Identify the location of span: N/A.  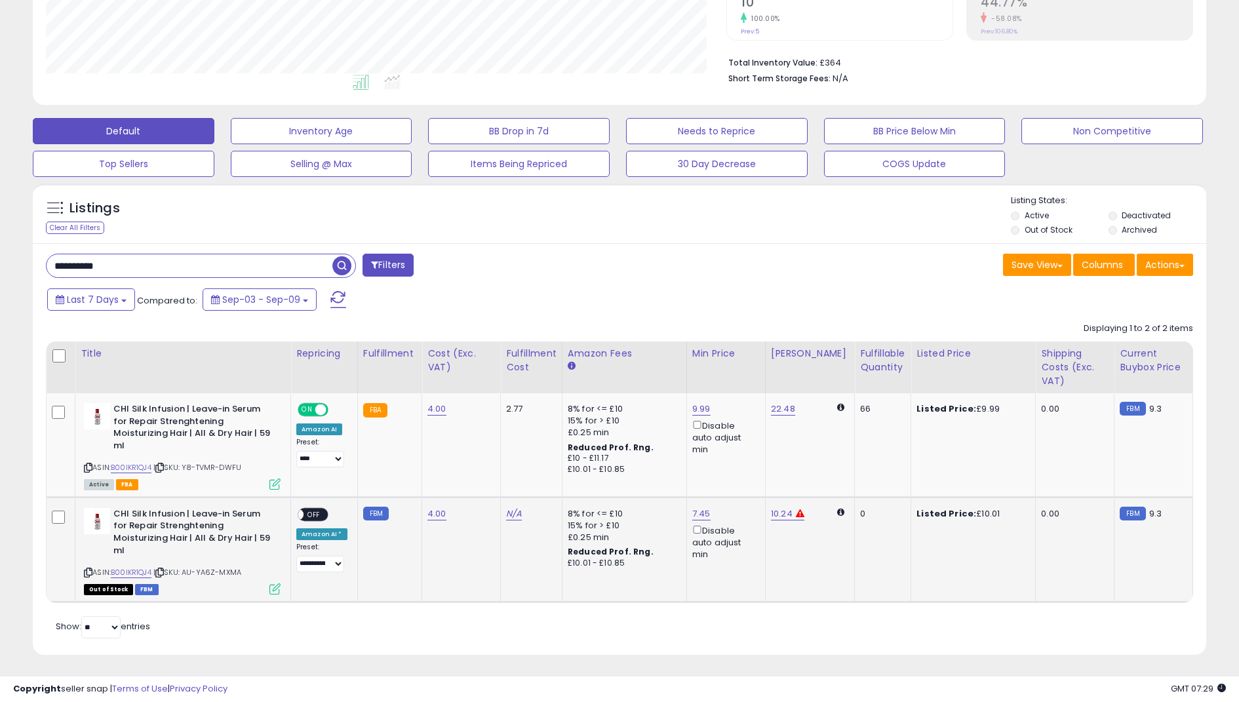
(841, 78).